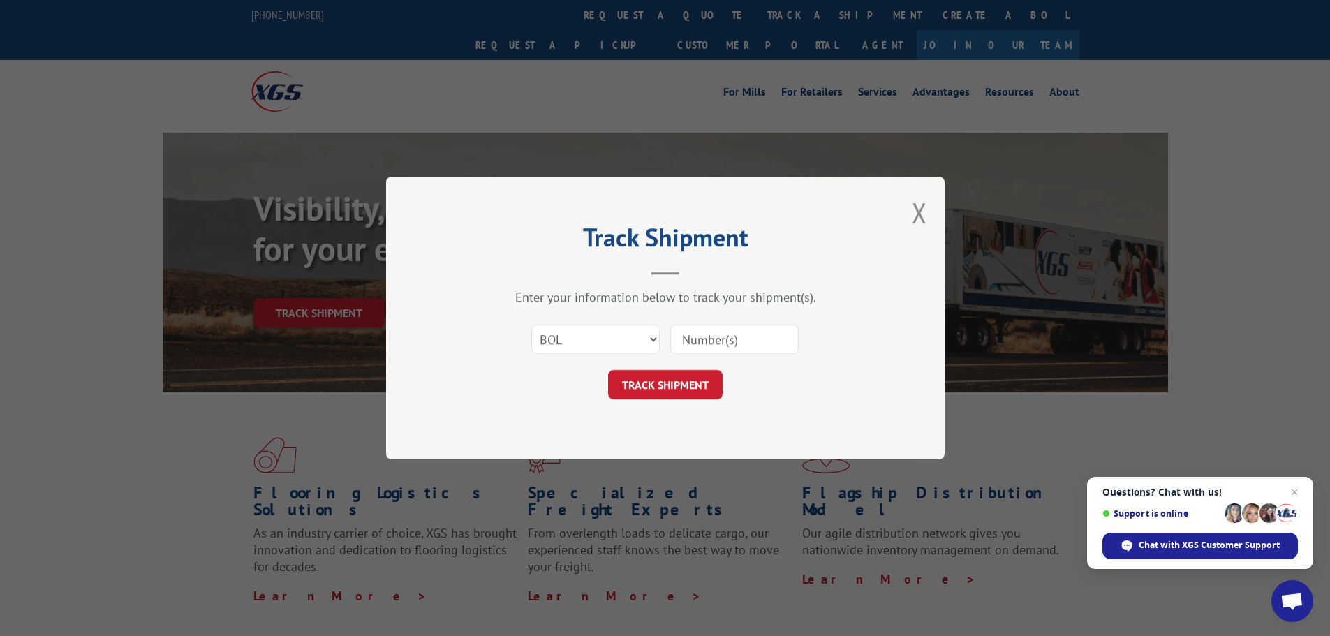 The image size is (1330, 636). I want to click on div: Enter your information below to track your shipment(s)., so click(666, 297).